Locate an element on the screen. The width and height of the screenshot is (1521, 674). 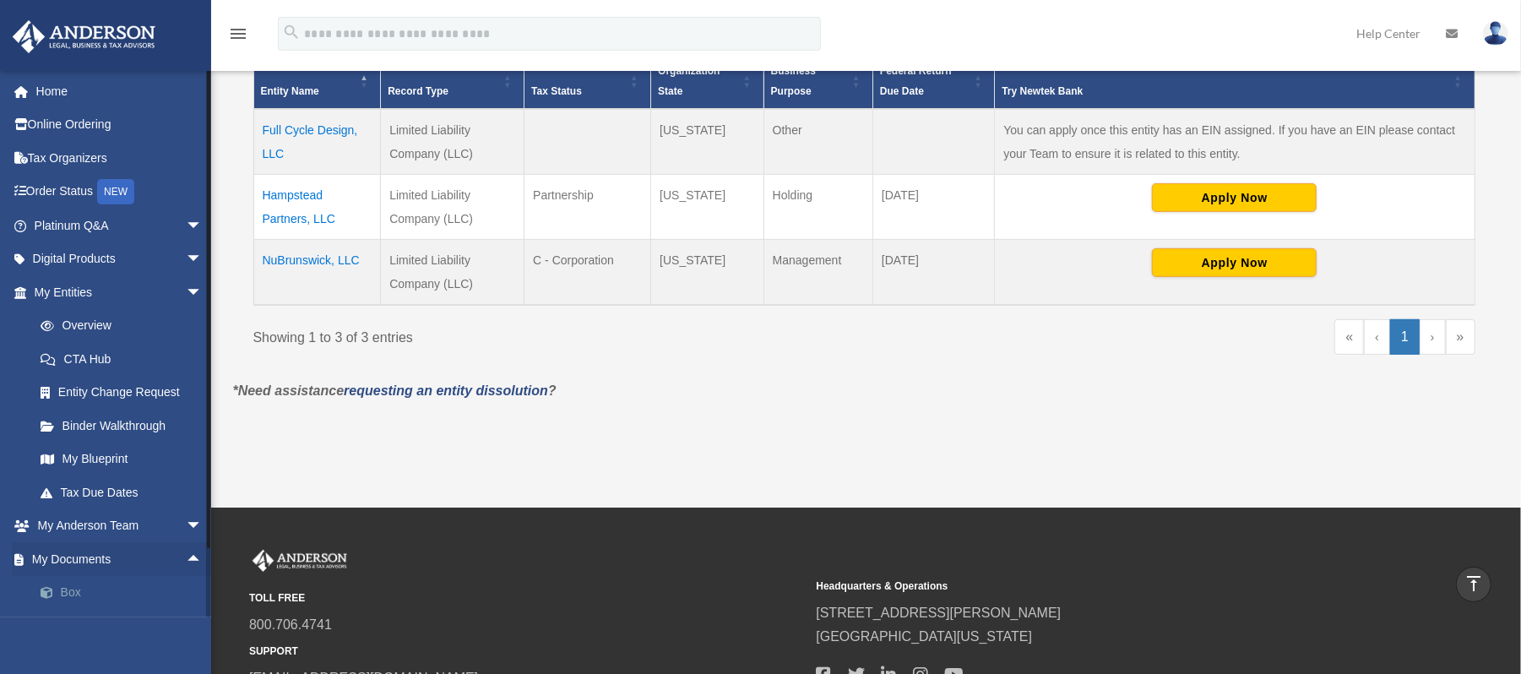
i: vertical_align_top is located at coordinates (1474, 584).